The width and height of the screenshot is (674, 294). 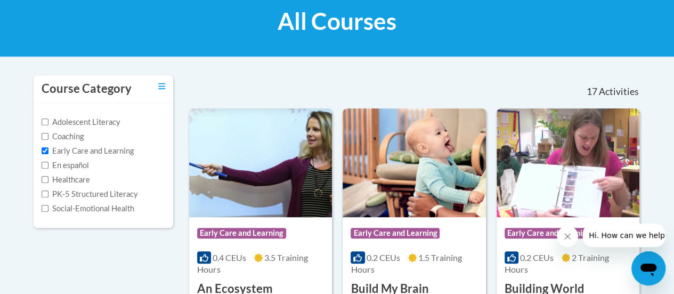 What do you see at coordinates (592, 92) in the screenshot?
I see `span: 17` at bounding box center [592, 92].